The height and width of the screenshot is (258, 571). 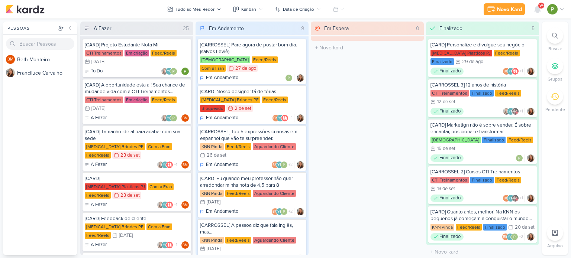 What do you see at coordinates (212, 109) in the screenshot?
I see `div: Bloqueado` at bounding box center [212, 109].